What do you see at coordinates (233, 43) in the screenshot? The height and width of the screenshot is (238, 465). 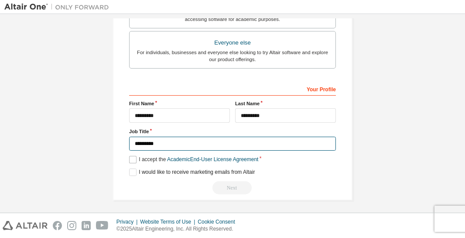 I see `div: Everyone else` at bounding box center [233, 43].